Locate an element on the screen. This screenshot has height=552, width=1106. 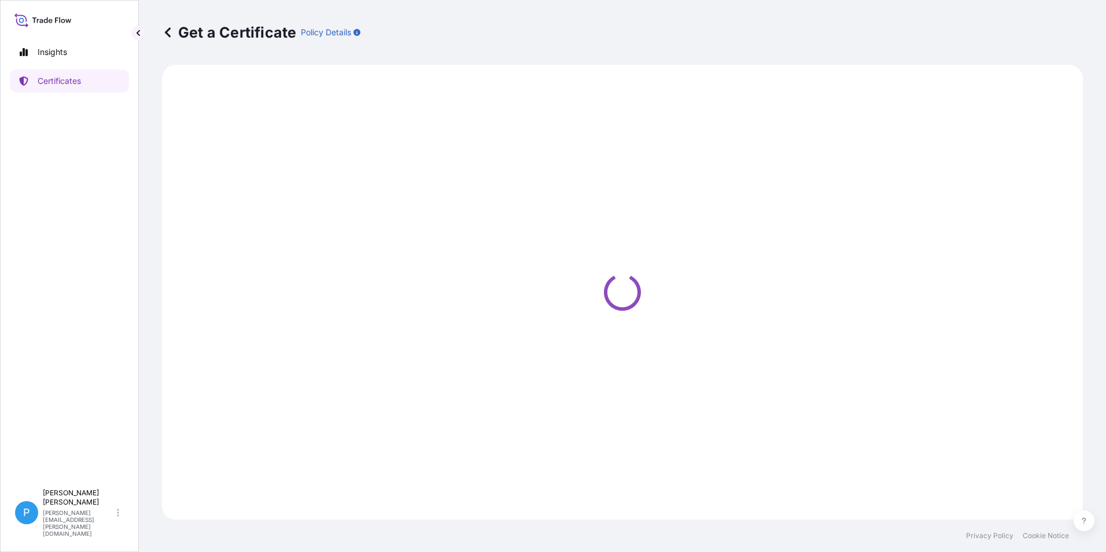
a: Privacy Policy is located at coordinates (990, 536).